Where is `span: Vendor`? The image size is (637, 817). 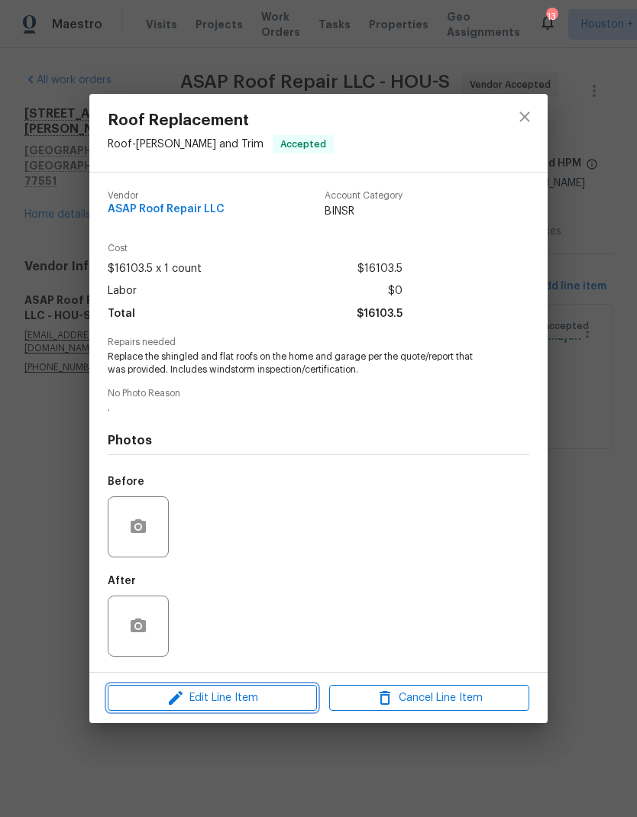 span: Vendor is located at coordinates (166, 195).